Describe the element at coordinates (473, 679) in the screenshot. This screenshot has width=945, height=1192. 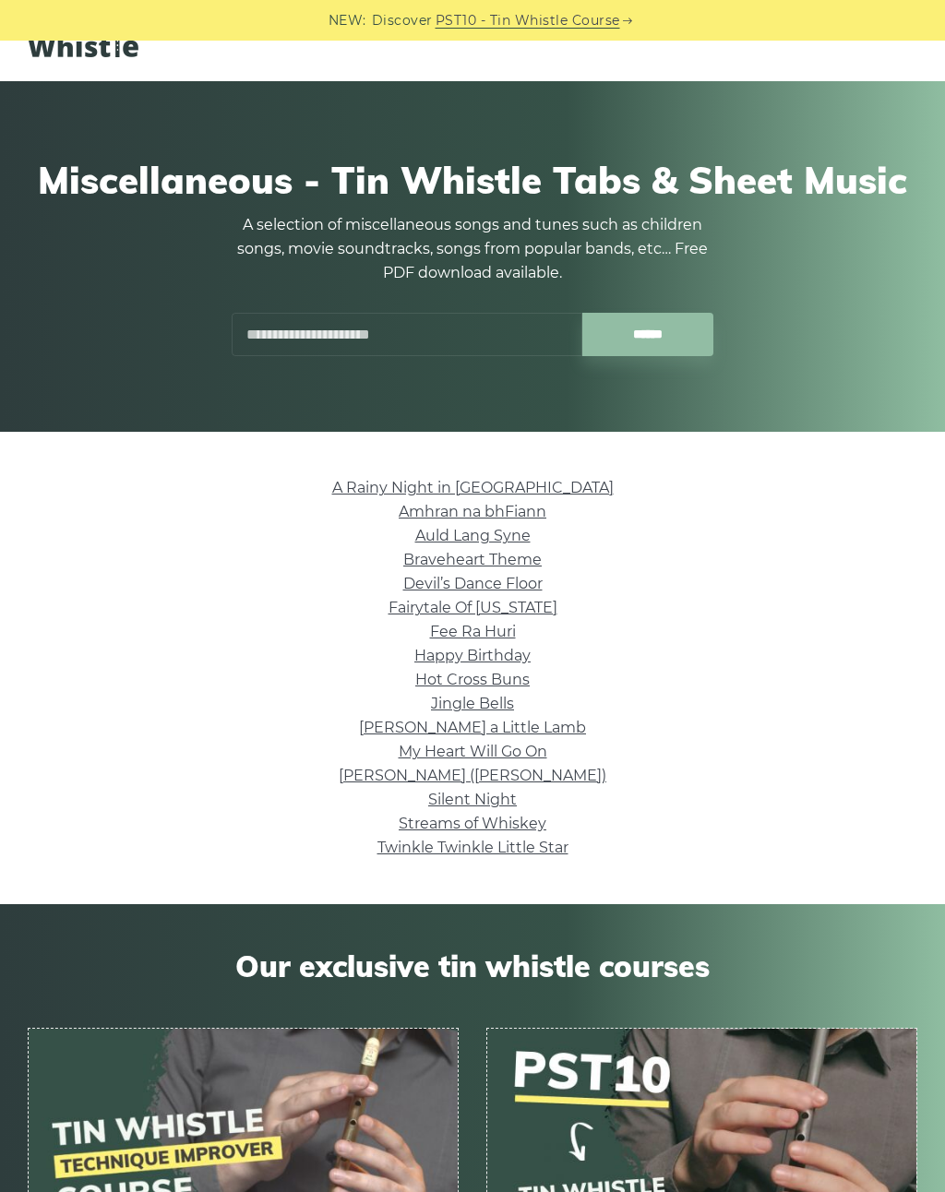
I see `a: Hot Cross Buns` at that location.